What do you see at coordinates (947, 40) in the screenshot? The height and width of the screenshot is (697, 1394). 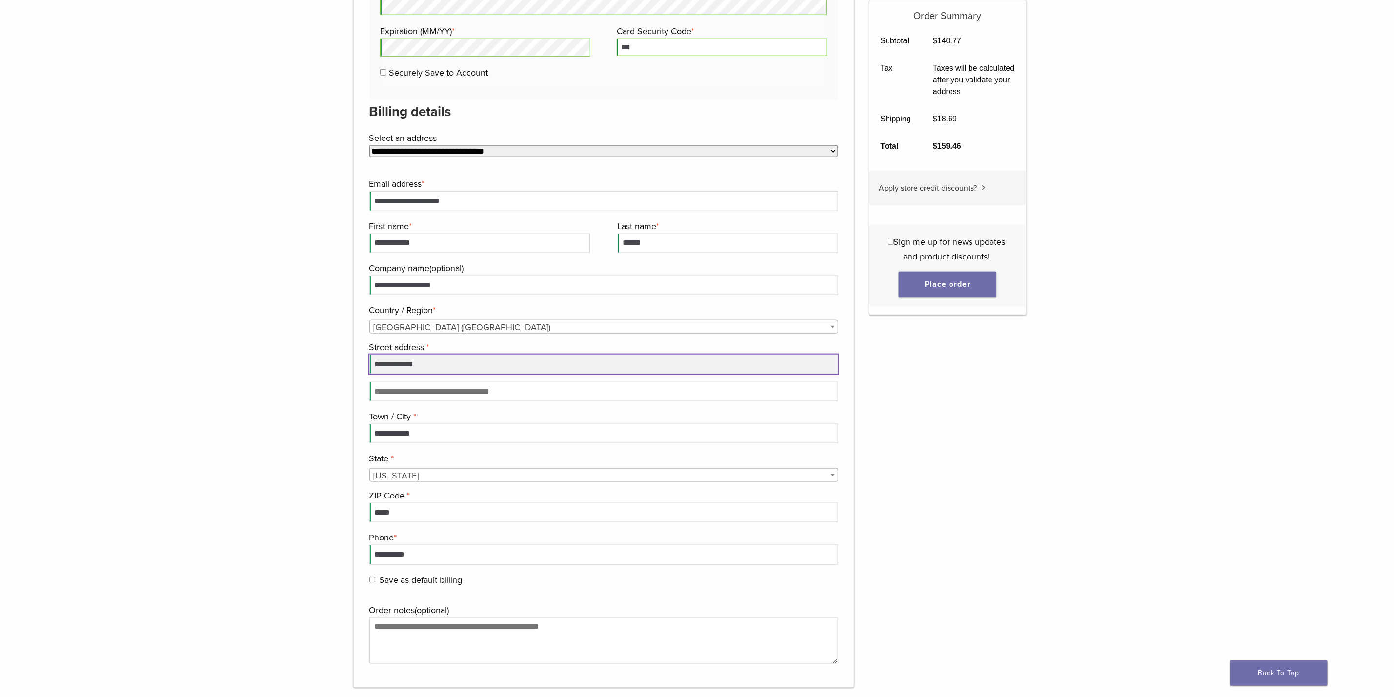 I see `bdi: 140.77` at bounding box center [947, 40].